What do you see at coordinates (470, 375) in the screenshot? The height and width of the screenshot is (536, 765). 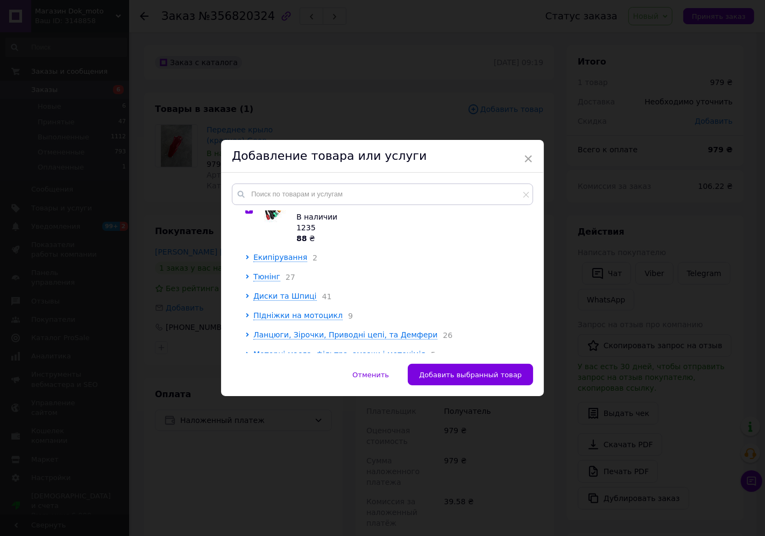 I see `button: Добавить выбранный товар` at bounding box center [470, 375].